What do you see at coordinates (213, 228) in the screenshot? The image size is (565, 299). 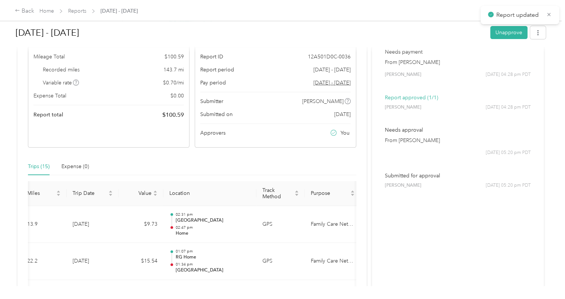 I see `p: 02:47 pm` at bounding box center [213, 228].